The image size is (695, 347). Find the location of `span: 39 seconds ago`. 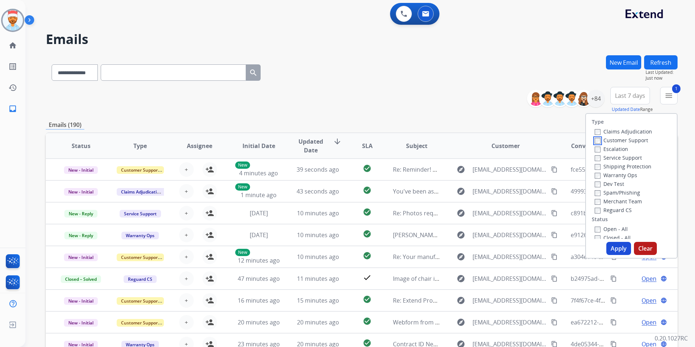

span: 39 seconds ago is located at coordinates (318, 170).